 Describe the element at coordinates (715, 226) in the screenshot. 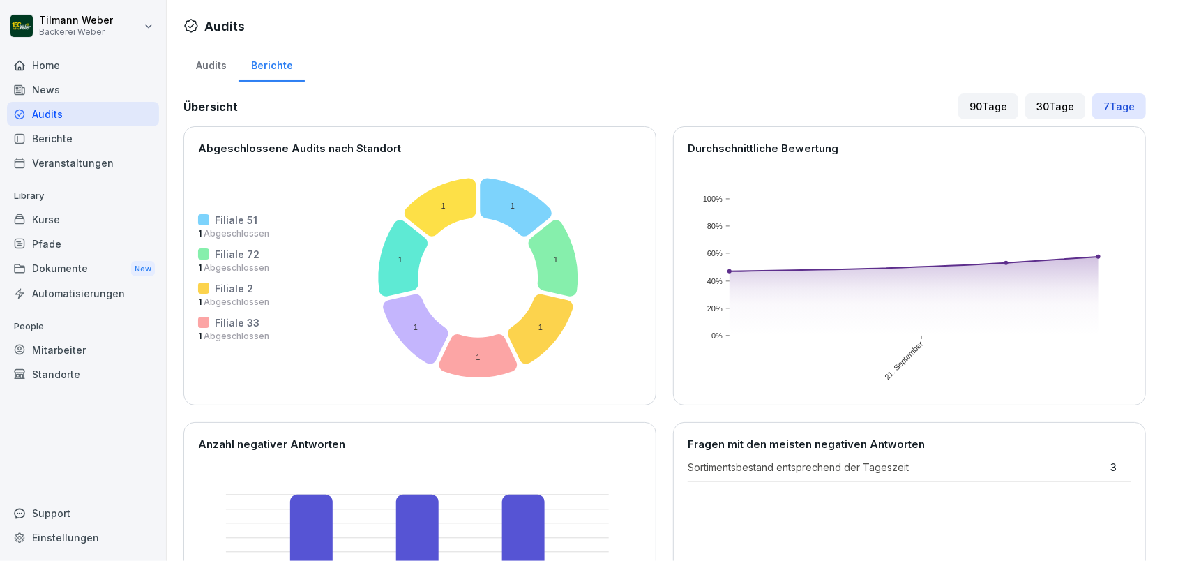

I see `text: 80%` at that location.